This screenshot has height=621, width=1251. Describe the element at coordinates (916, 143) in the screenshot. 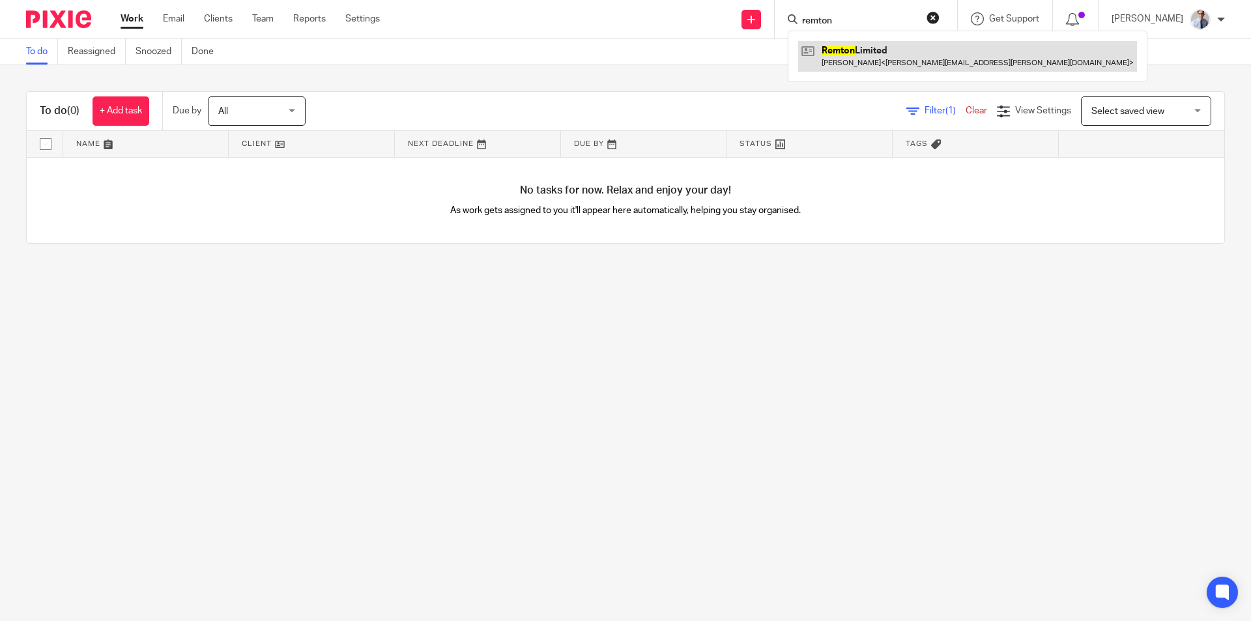

I see `span: Tags` at that location.